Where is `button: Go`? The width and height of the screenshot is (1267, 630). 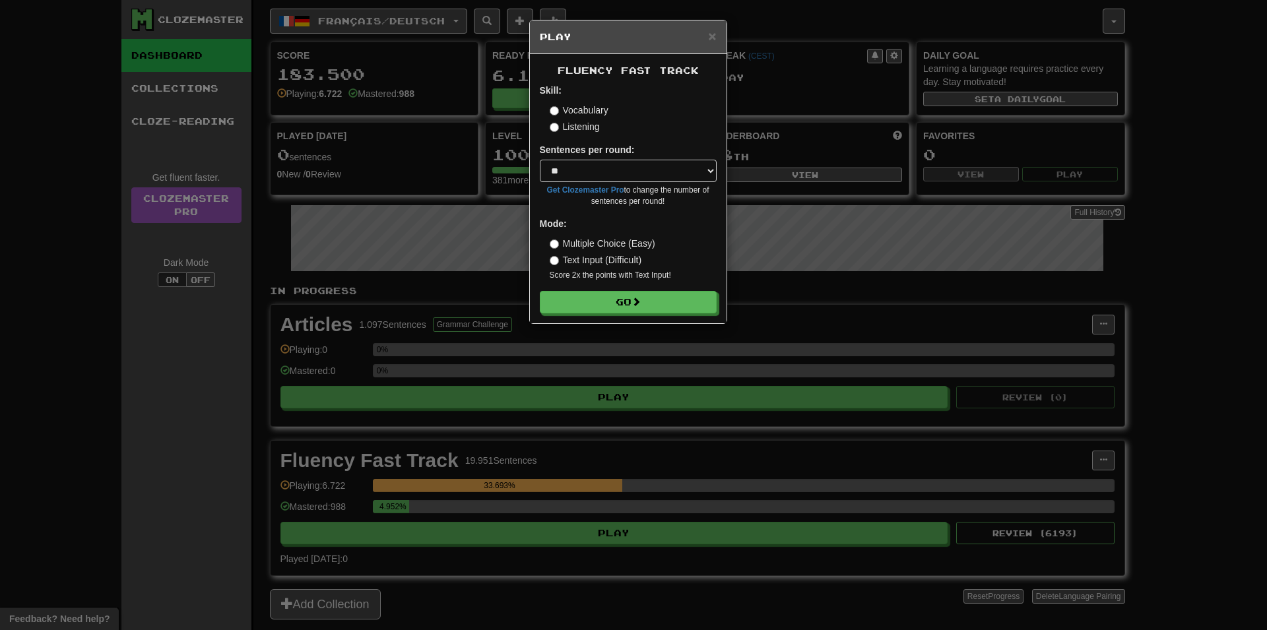
button: Go is located at coordinates (628, 302).